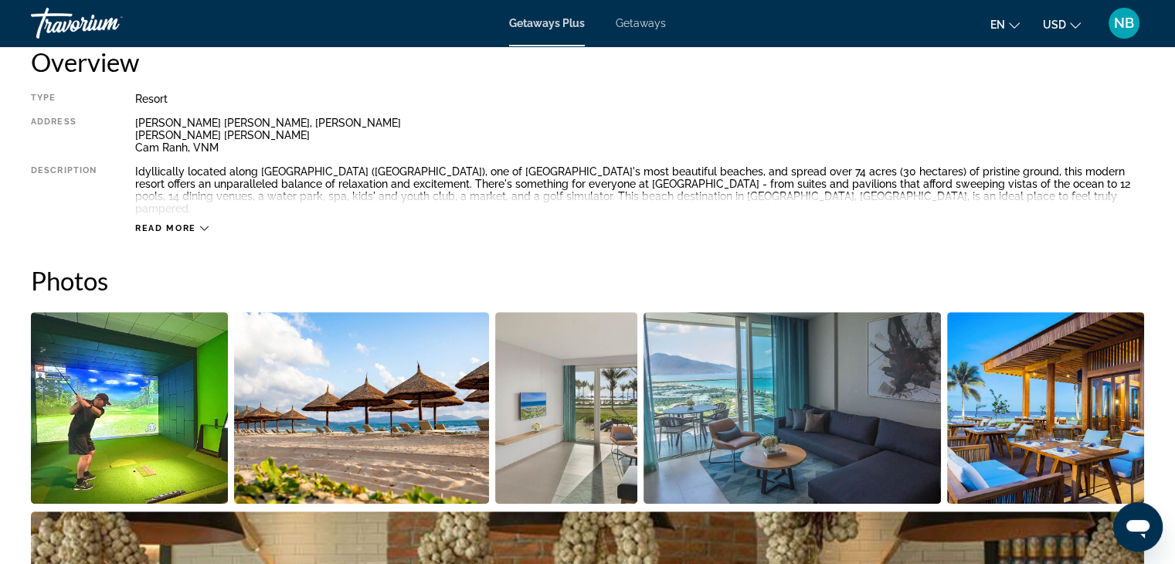  I want to click on span: Getaways, so click(640, 23).